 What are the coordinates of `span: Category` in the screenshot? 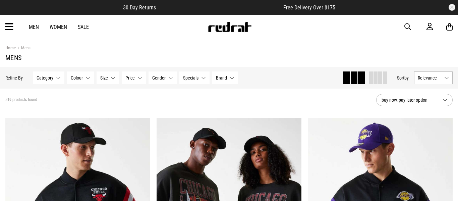 It's located at (45, 78).